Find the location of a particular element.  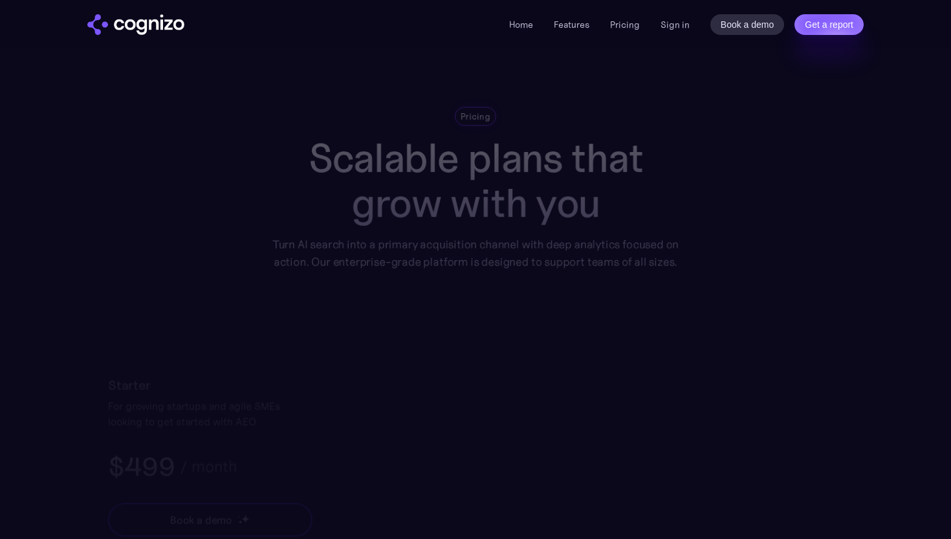

div: For growing startups and agile SMEs looking to get started with AEO is located at coordinates (210, 414).